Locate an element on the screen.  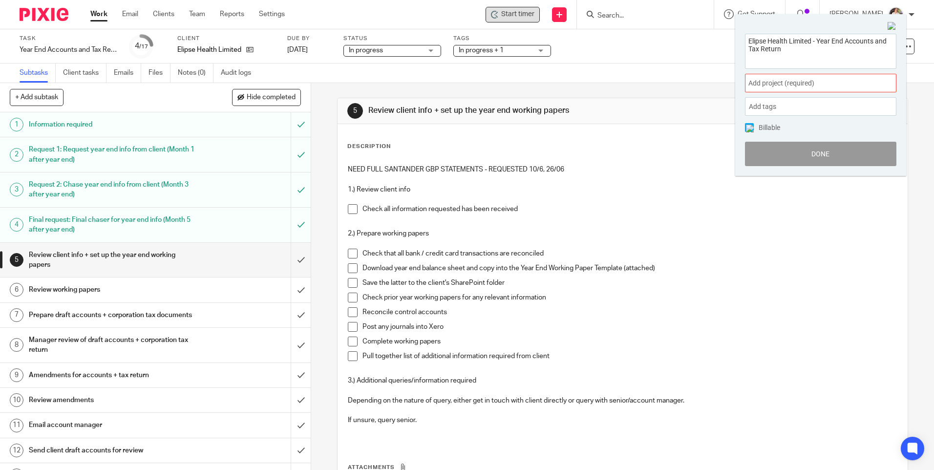
img: Close is located at coordinates (892, 26).